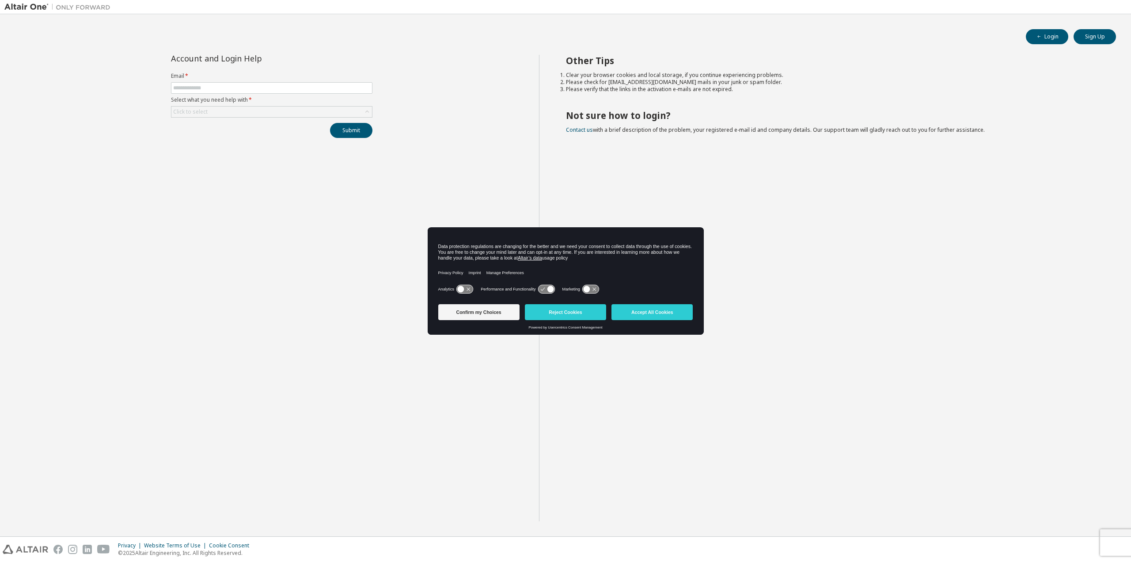  I want to click on img: youtube.svg, so click(103, 549).